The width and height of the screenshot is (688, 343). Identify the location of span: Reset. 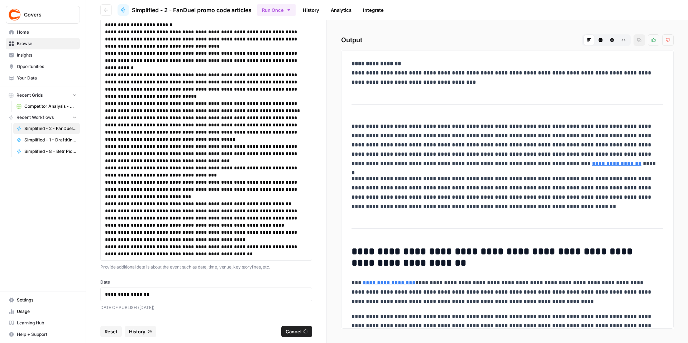
(111, 332).